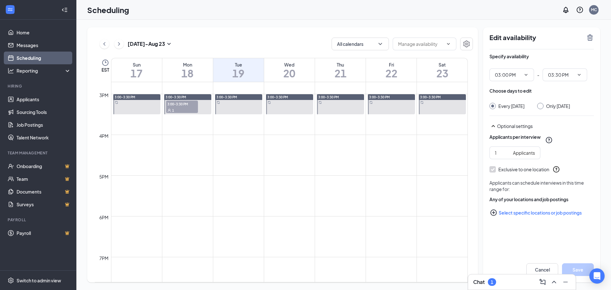 This screenshot has height=290, width=611. What do you see at coordinates (238, 70) in the screenshot?
I see `a: August 19, 2025` at bounding box center [238, 70].